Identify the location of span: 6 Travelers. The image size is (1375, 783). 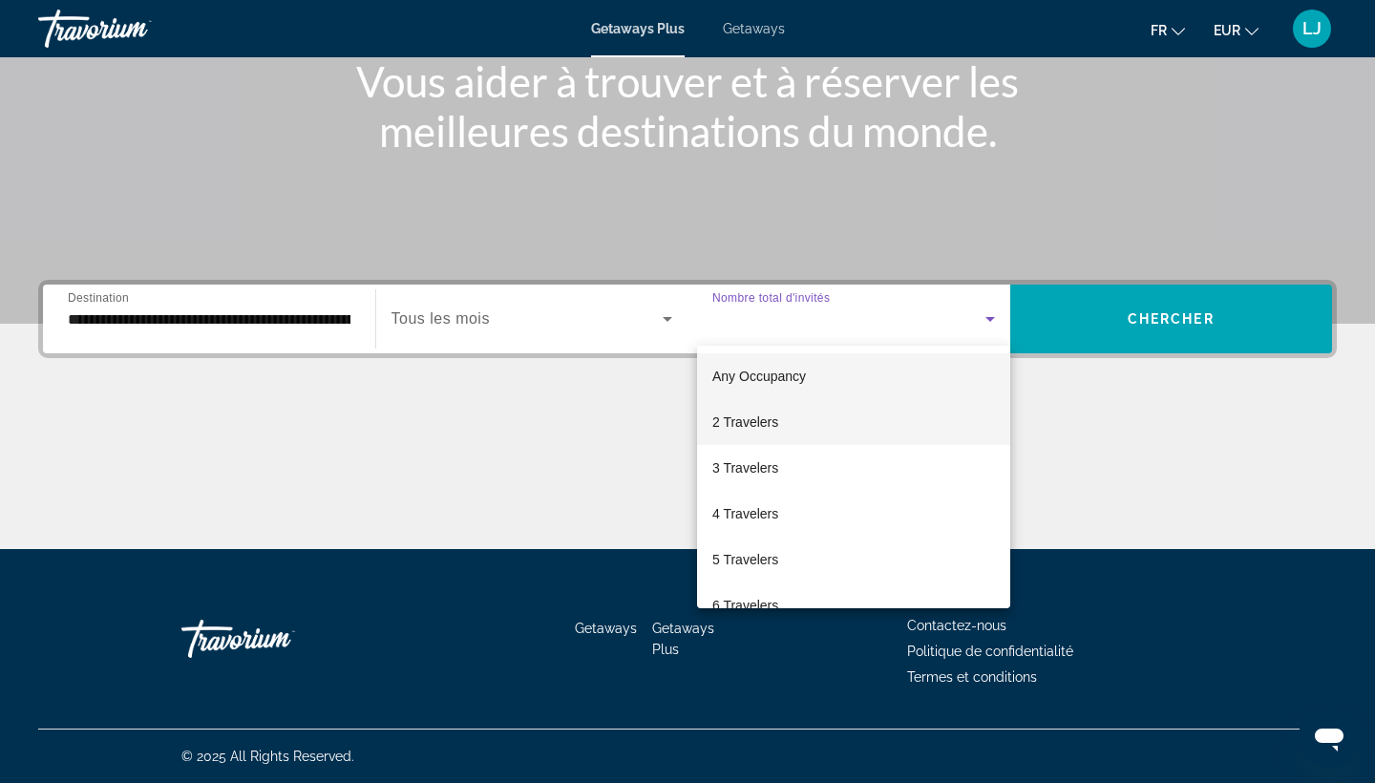
(745, 605).